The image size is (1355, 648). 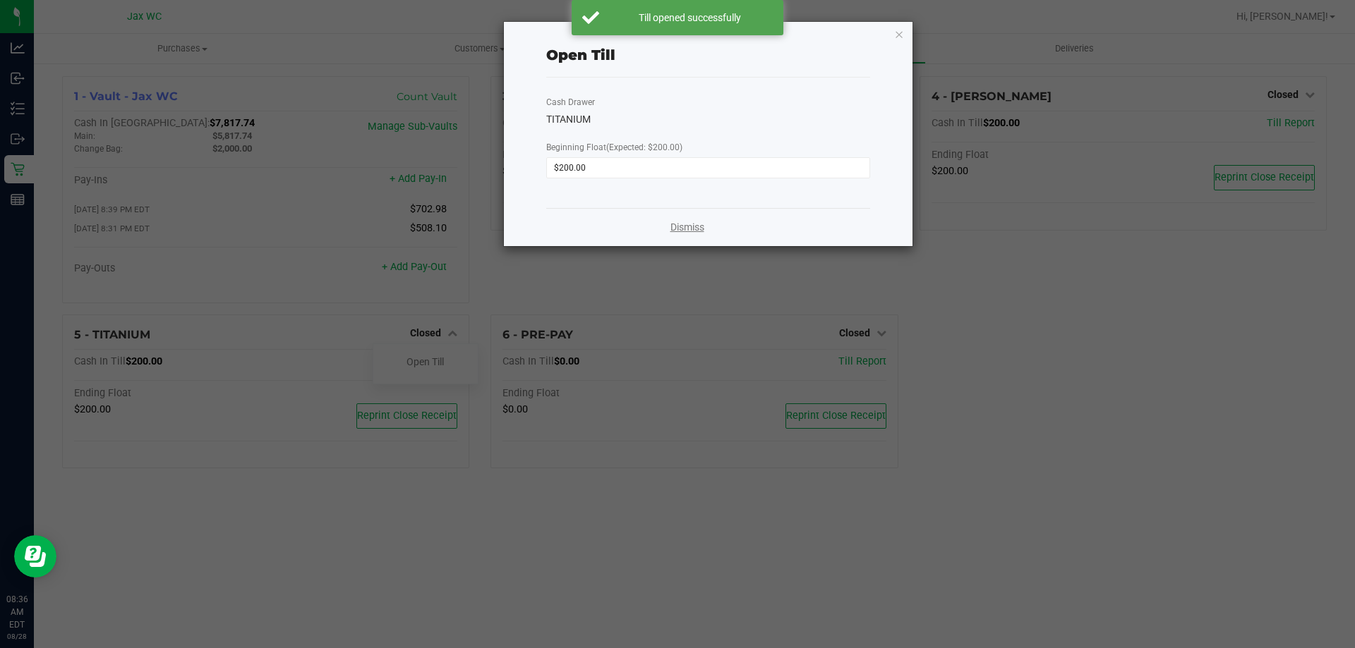 What do you see at coordinates (614, 147) in the screenshot?
I see `span: Beginning Float` at bounding box center [614, 147].